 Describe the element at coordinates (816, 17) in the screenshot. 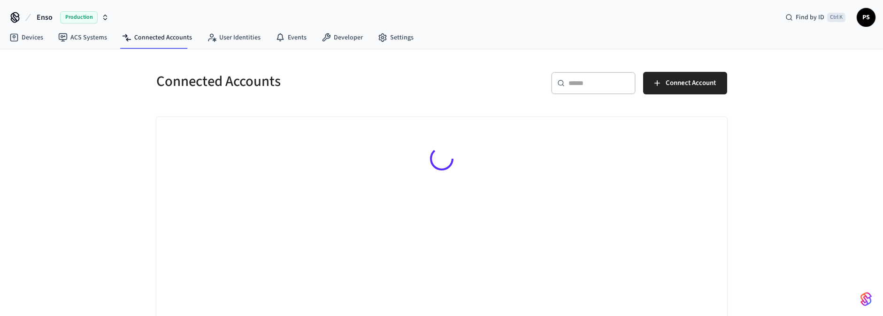

I see `div: Find by IDCtrl K` at that location.